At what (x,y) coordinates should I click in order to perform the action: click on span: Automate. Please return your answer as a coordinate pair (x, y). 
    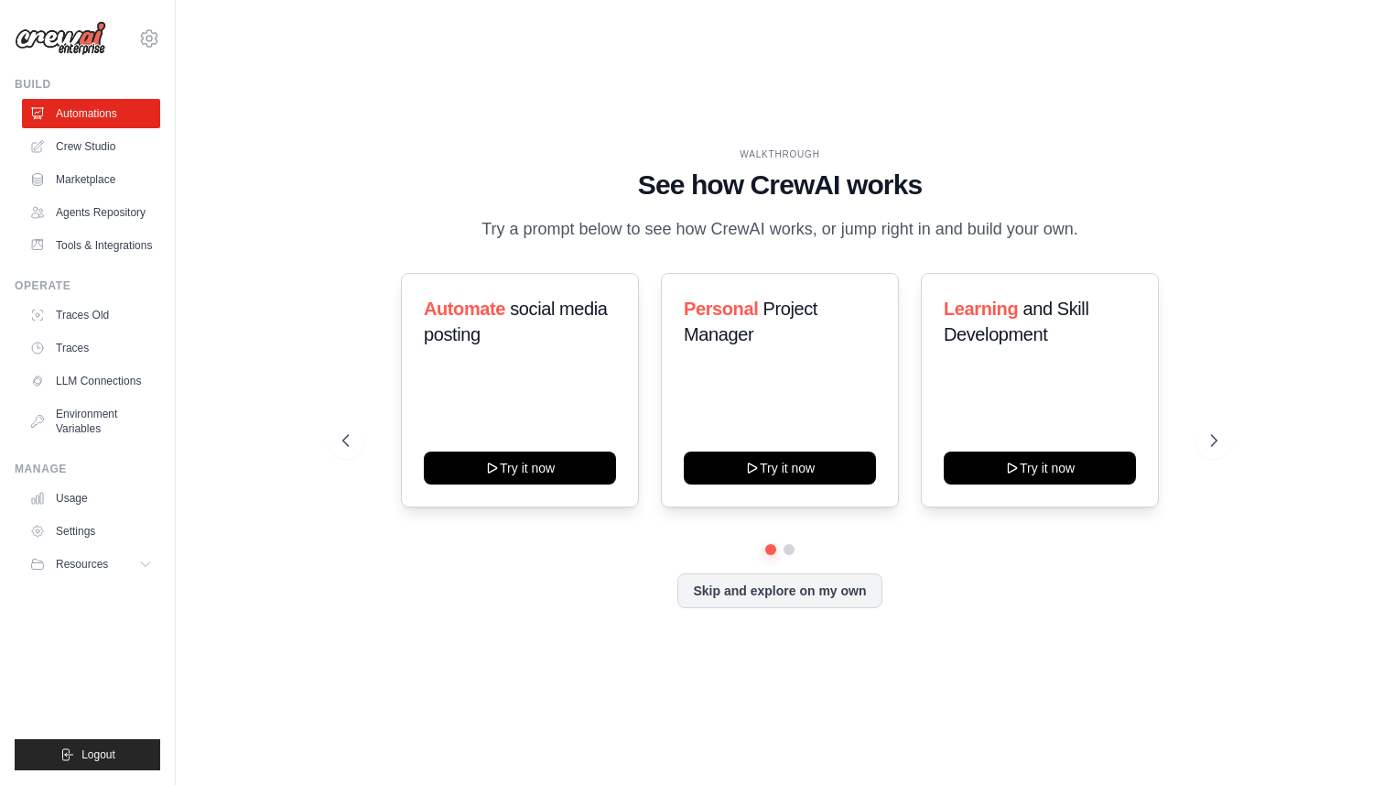
    Looking at the image, I should click on (464, 309).